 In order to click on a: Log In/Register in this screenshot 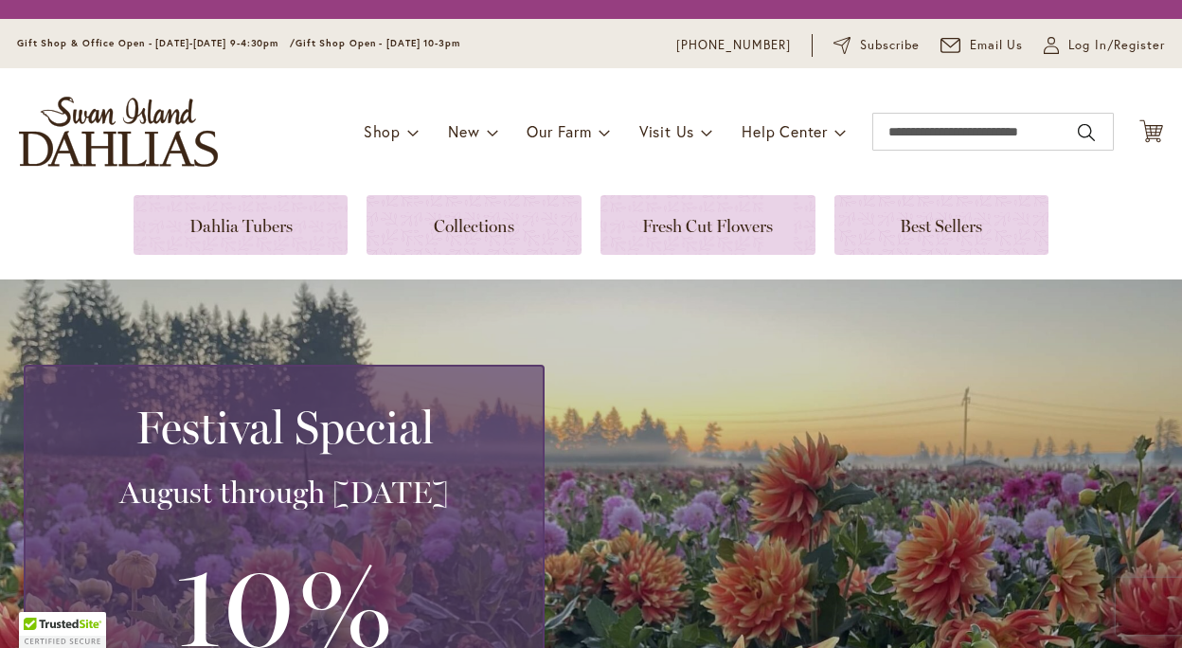, I will do `click(1105, 45)`.